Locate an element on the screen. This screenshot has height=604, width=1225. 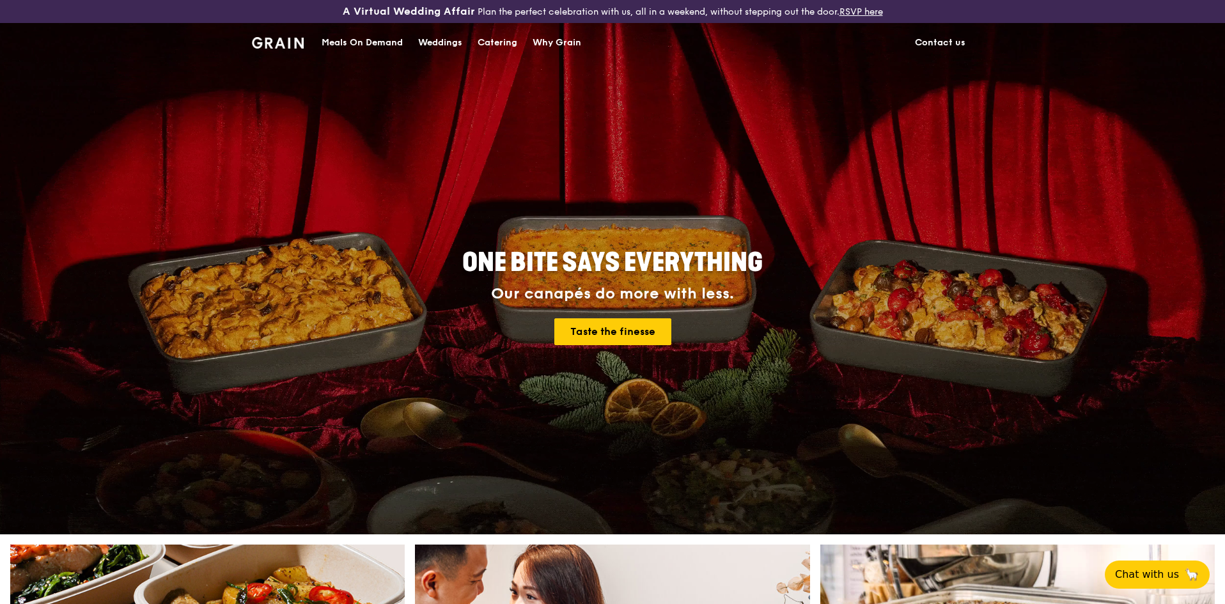
span: Chat with us is located at coordinates (1147, 575).